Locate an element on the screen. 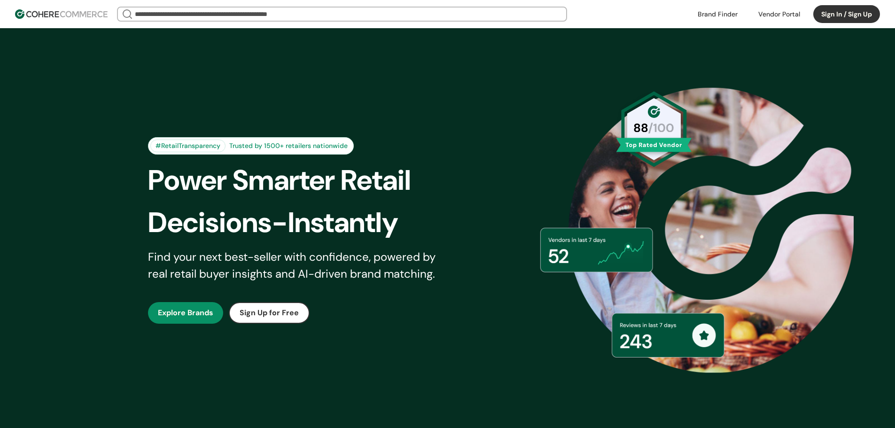 The width and height of the screenshot is (895, 428). div: Decisions-Instantly is located at coordinates (306, 223).